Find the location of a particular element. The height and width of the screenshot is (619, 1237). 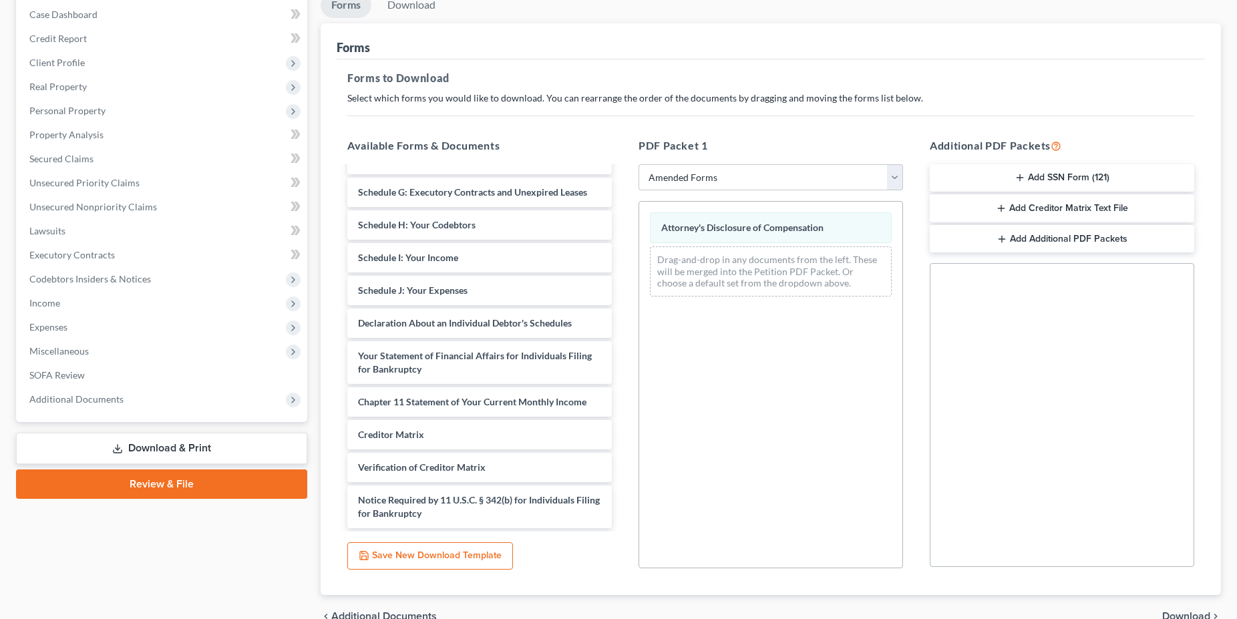

span: Credit Report is located at coordinates (58, 38).